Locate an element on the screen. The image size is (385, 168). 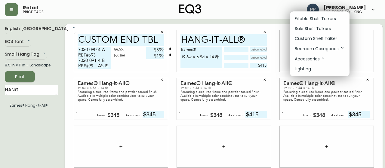
p: Lighting is located at coordinates (303, 69).